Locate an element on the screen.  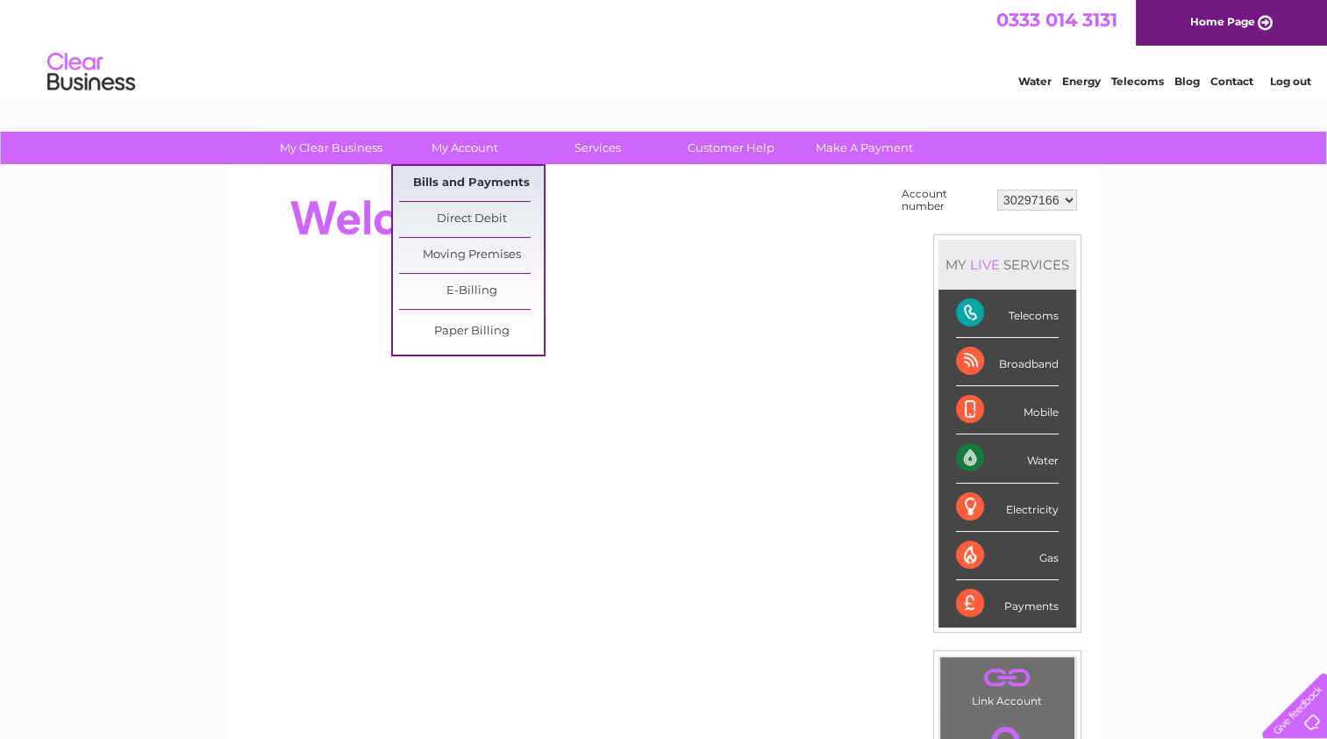
div: MY SERVICES is located at coordinates (1007, 264).